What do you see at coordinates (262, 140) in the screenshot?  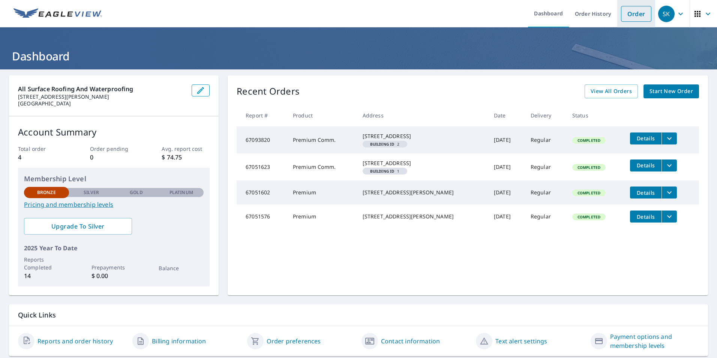 I see `td: 67093820` at bounding box center [262, 140].